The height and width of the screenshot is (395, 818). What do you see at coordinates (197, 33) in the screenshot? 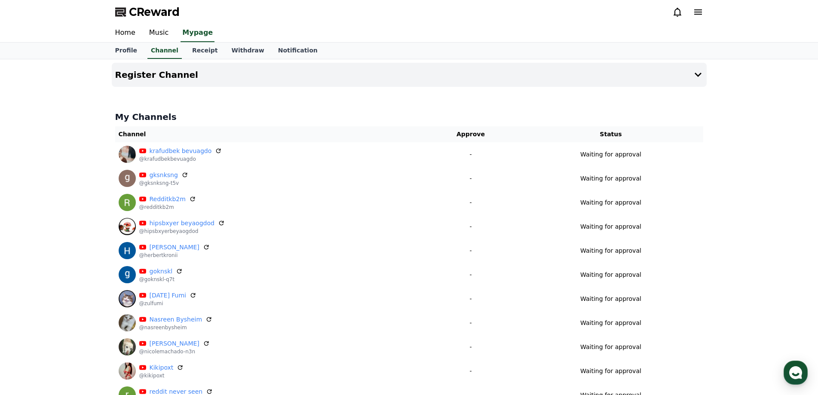
I see `a: Mypage` at bounding box center [197, 33].